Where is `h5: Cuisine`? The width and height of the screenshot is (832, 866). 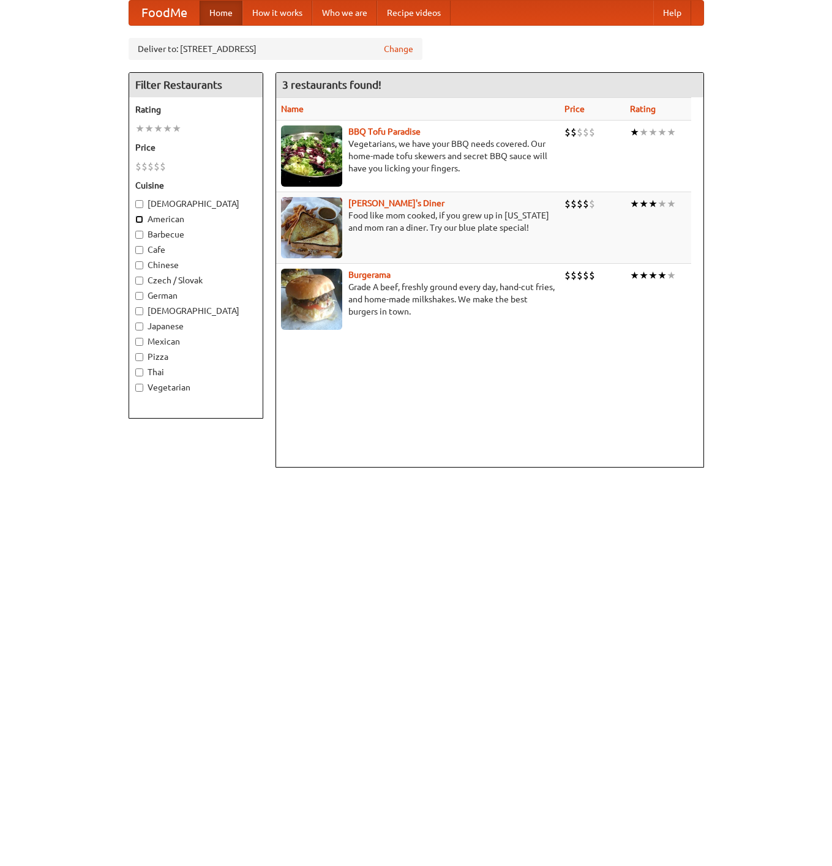 h5: Cuisine is located at coordinates (196, 185).